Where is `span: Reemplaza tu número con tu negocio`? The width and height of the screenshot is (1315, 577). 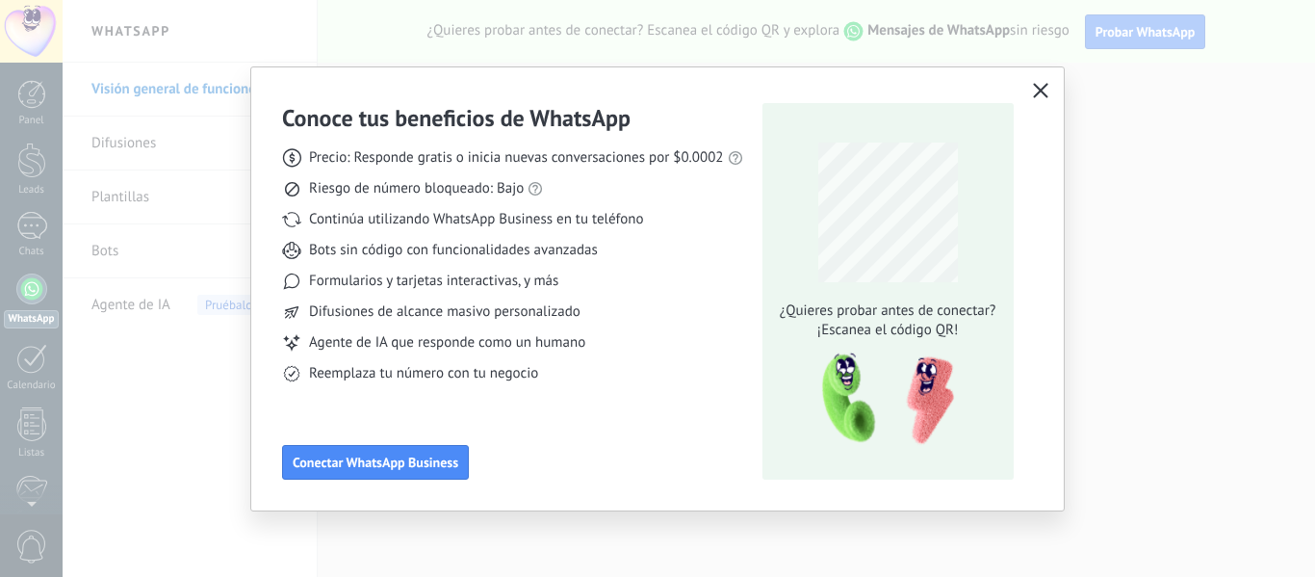
span: Reemplaza tu número con tu negocio is located at coordinates (424, 374).